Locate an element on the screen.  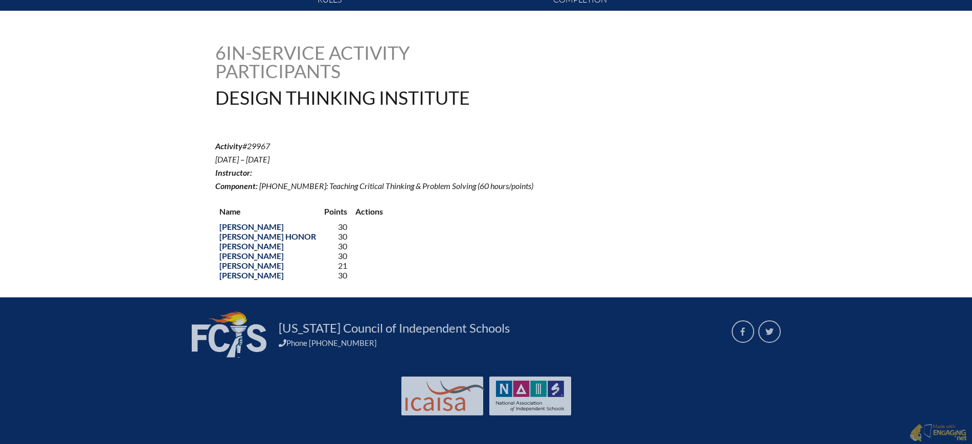
span: 6 is located at coordinates (220, 53).